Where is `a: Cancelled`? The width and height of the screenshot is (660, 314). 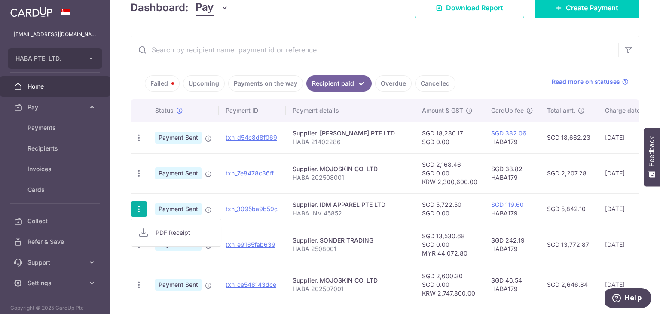
a: Cancelled is located at coordinates (436, 83).